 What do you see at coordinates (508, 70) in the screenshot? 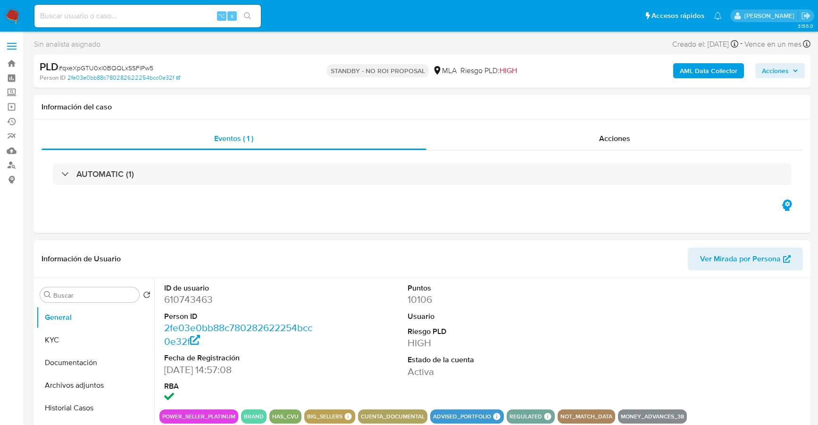
I see `span: HIGH` at bounding box center [508, 70].